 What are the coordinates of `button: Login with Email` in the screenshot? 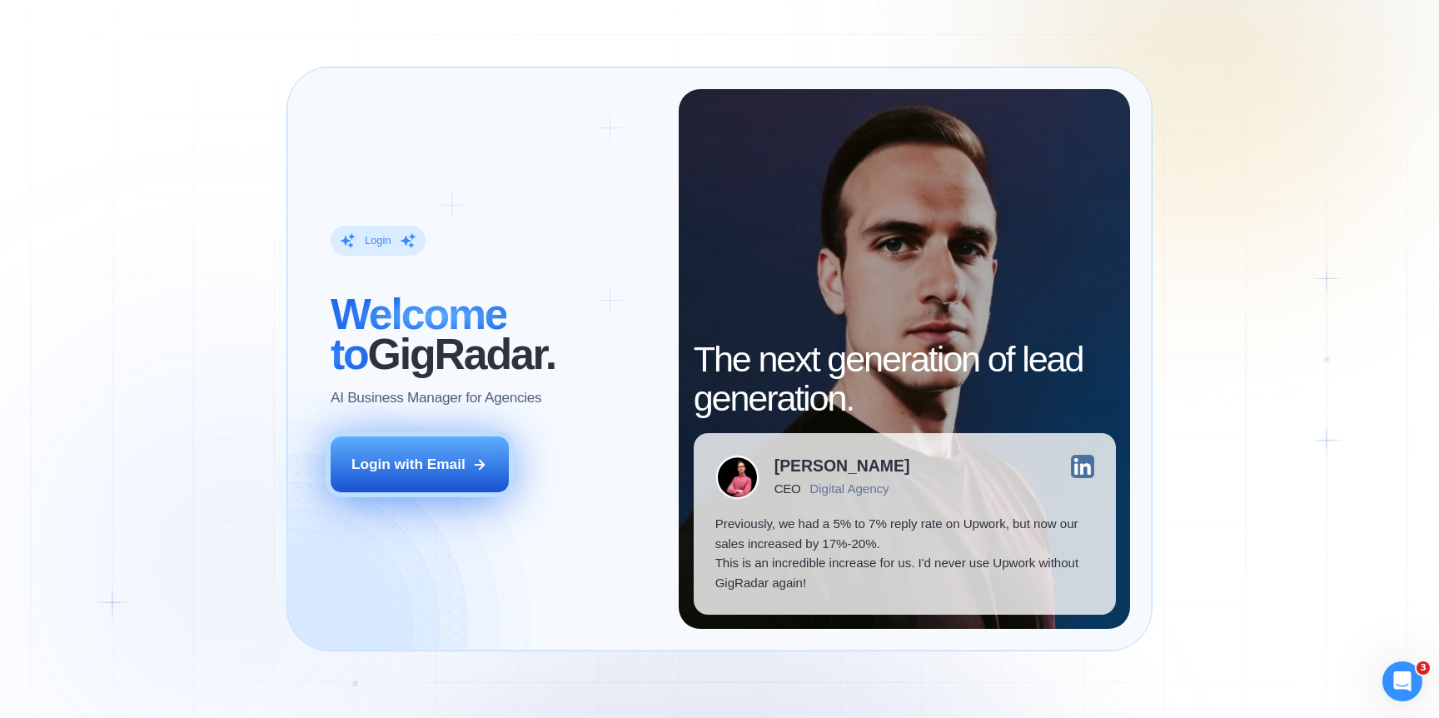 It's located at (420, 464).